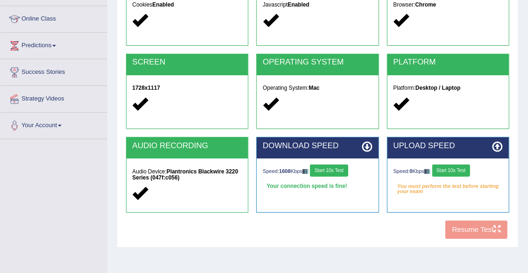 Image resolution: width=528 pixels, height=273 pixels. Describe the element at coordinates (187, 175) in the screenshot. I see `h5: Audio Device:` at that location.